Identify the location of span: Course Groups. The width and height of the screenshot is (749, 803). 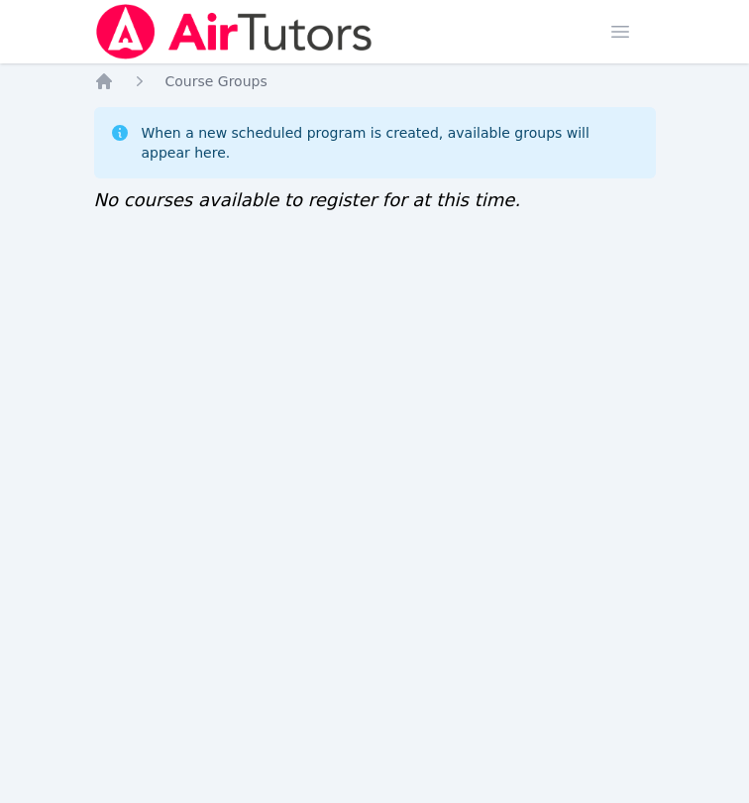
(216, 81).